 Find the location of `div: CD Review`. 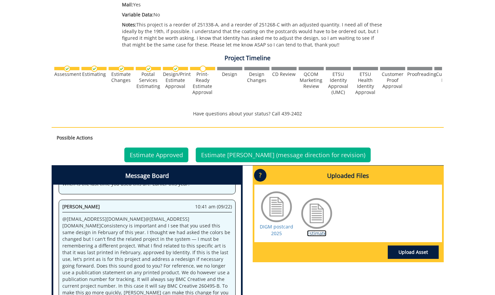

div: CD Review is located at coordinates (284, 74).